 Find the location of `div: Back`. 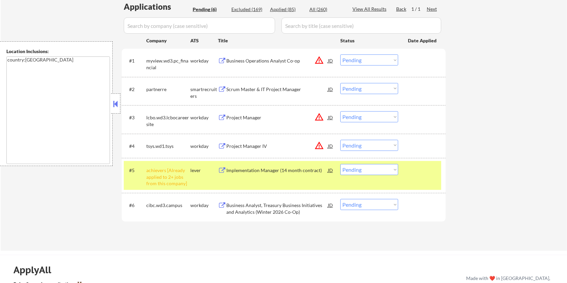

div: Back is located at coordinates (402, 9).